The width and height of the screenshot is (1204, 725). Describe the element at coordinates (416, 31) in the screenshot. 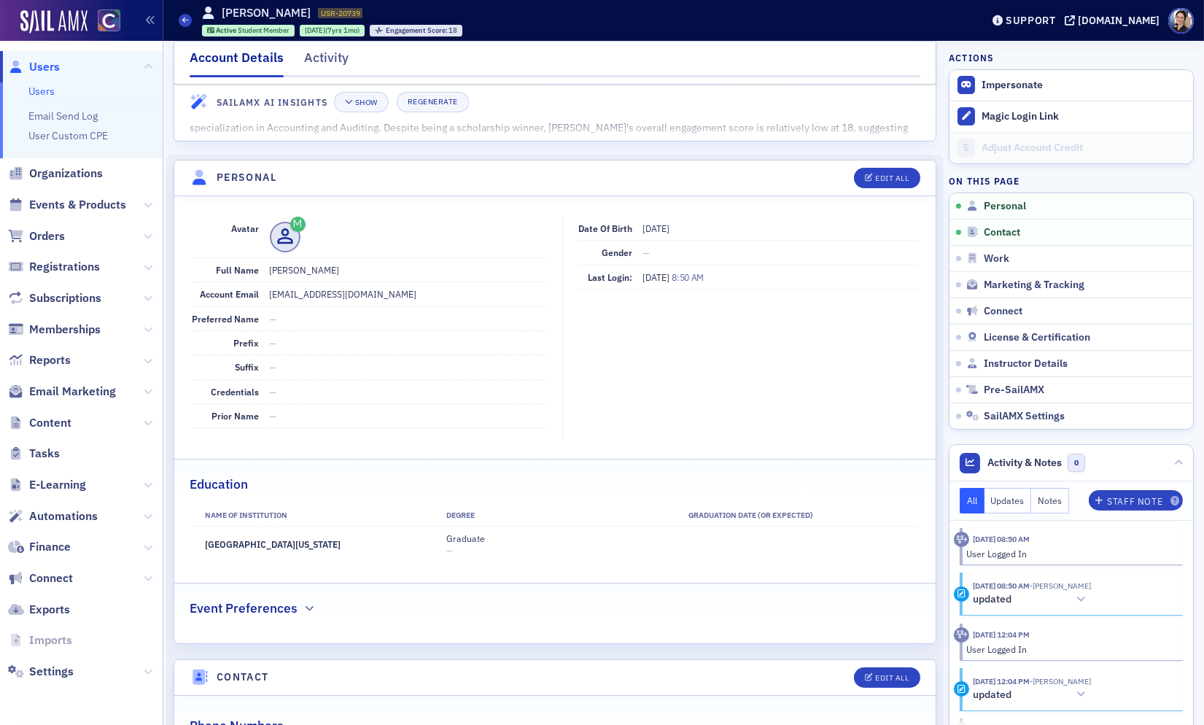

I see `div: Engagement Score: 18` at that location.